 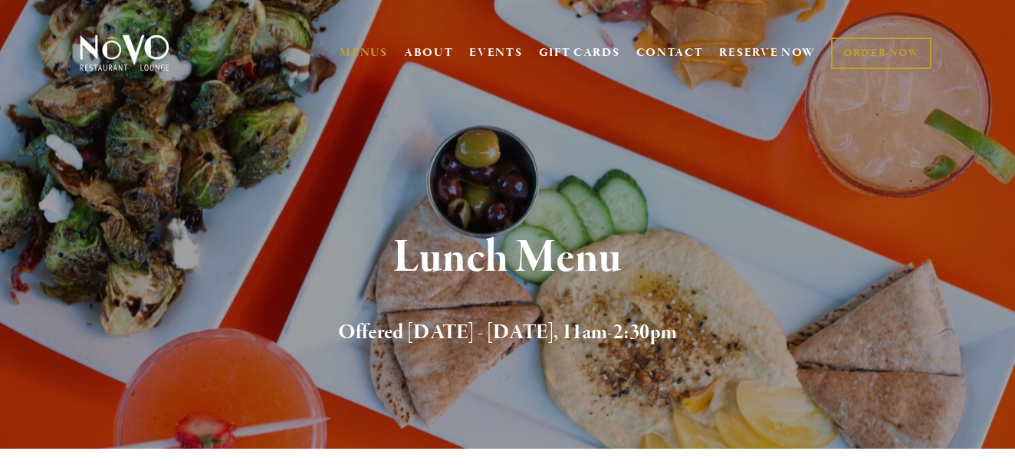 I want to click on a: ABOUT, so click(x=428, y=53).